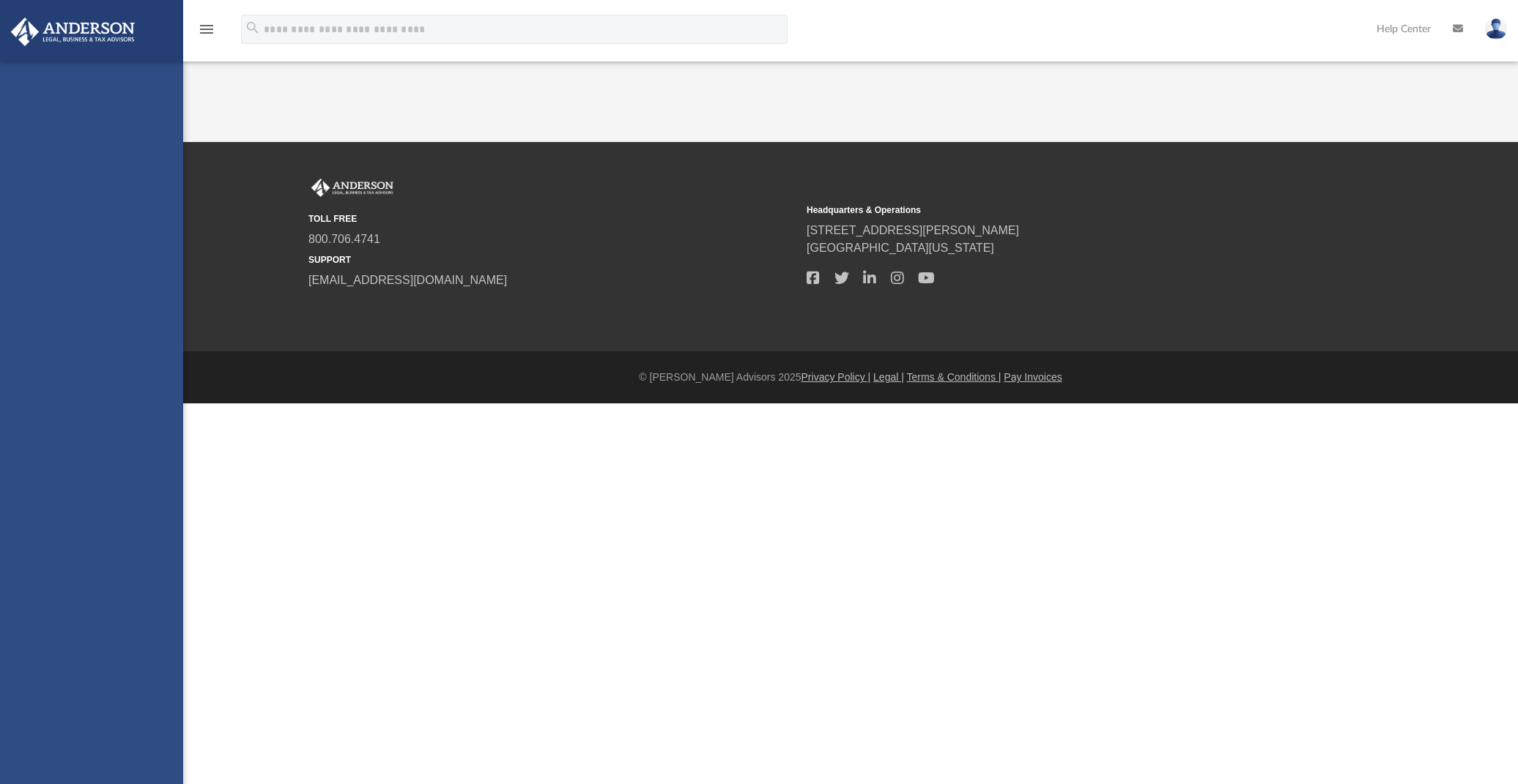  I want to click on small: Headquarters & Operations, so click(1051, 211).